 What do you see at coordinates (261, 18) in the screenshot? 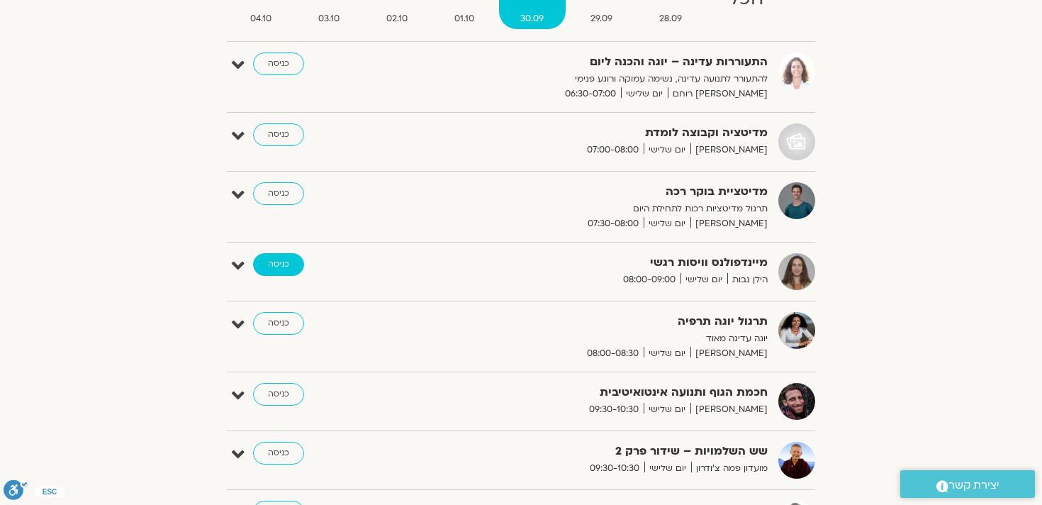
I see `span: 04.10` at bounding box center [261, 18].